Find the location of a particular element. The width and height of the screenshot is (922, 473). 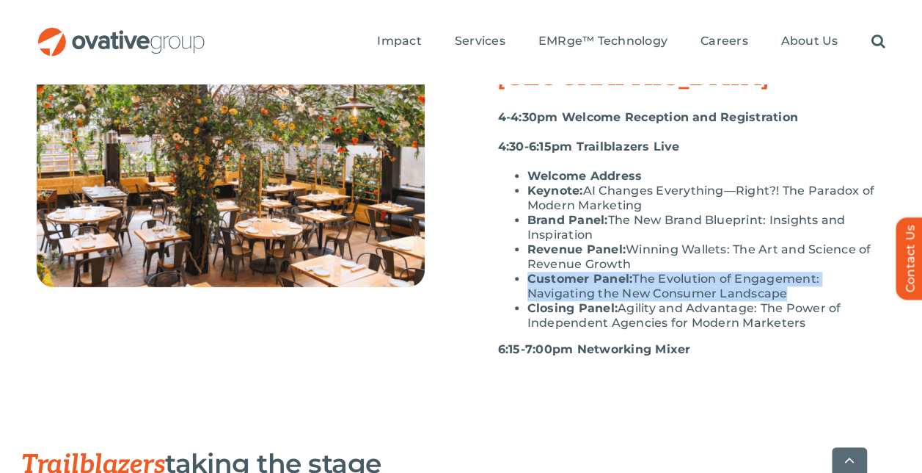

a: About Us is located at coordinates (809, 42).